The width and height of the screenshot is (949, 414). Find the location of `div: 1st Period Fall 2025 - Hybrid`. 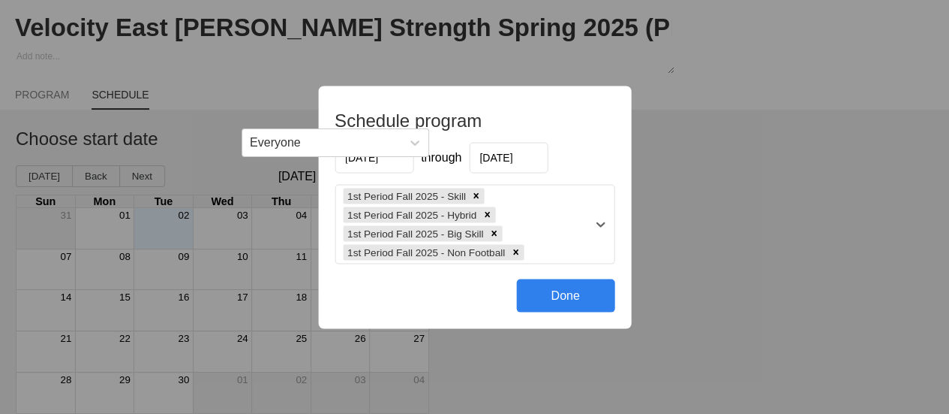

div: 1st Period Fall 2025 - Hybrid is located at coordinates (411, 214).